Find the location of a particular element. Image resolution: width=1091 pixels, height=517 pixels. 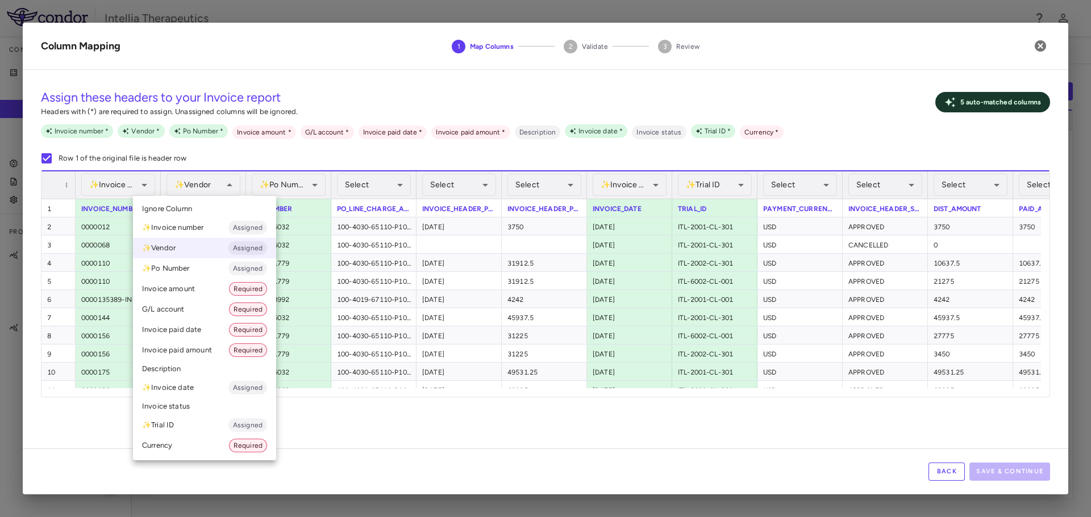

li: ✨ Invoice date is located at coordinates (204, 388).